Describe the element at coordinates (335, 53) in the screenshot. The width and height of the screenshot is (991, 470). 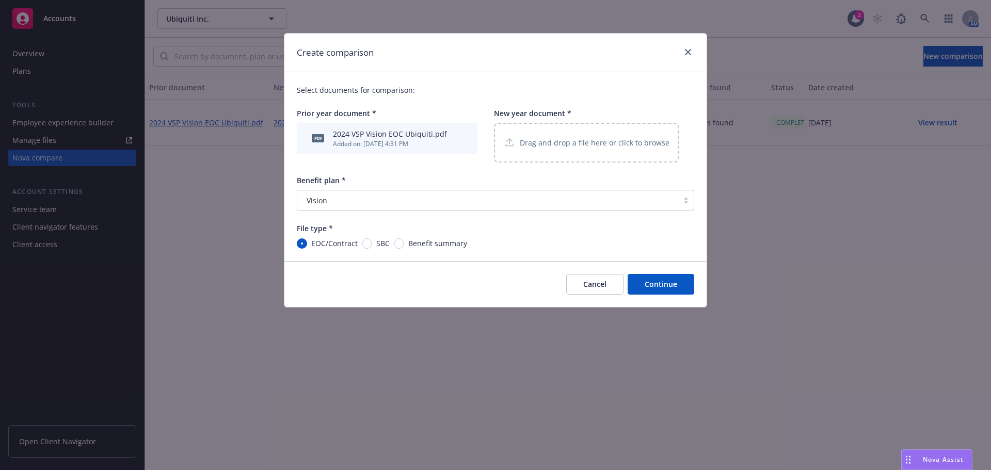
I see `h1: Create comparison` at that location.